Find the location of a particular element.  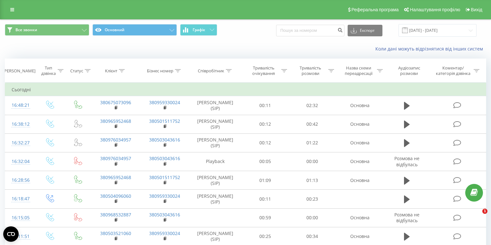

div: Тип дзвінка is located at coordinates (48, 71).